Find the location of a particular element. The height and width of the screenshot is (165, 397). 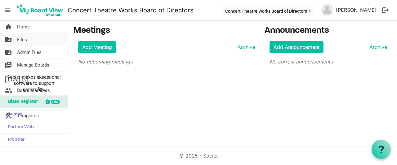

button: Concert Theatre Works Board of Directors dropdownbutton is located at coordinates (268, 11).